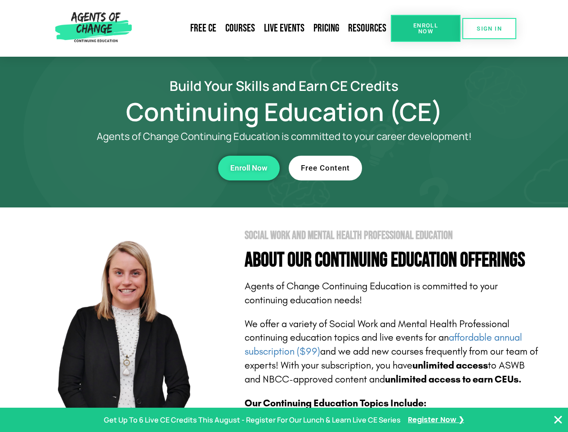 The width and height of the screenshot is (568, 432). Describe the element at coordinates (284, 136) in the screenshot. I see `p: Agents of Change Continuing Education is committed to your career development!` at that location.